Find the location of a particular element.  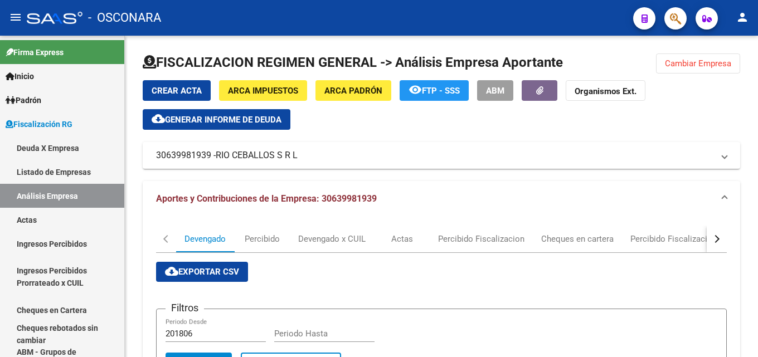

span: Firma Express is located at coordinates (35, 52).